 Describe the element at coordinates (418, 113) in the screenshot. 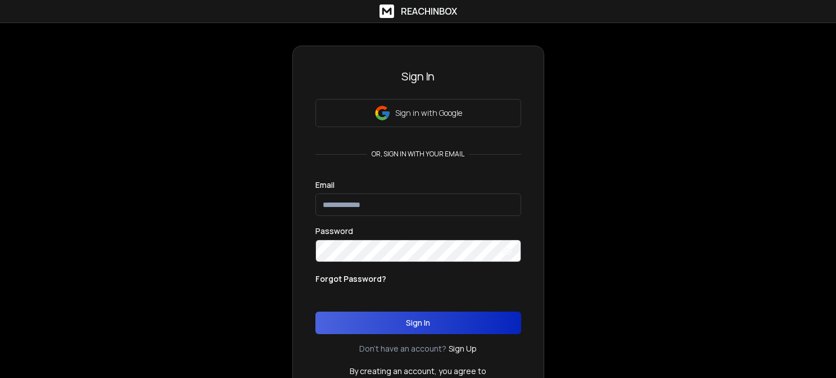

I see `button: Sign in with Google` at that location.